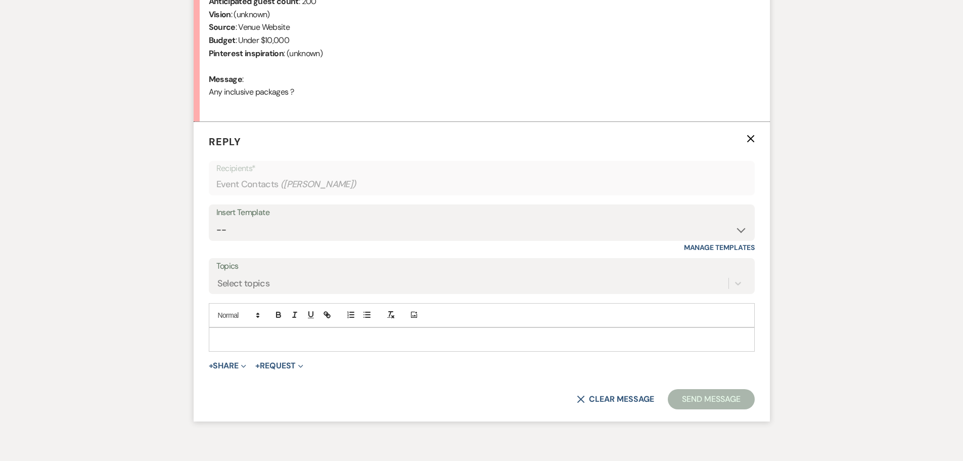 The width and height of the screenshot is (963, 461). What do you see at coordinates (482, 212) in the screenshot?
I see `div: Insert Template` at bounding box center [482, 212].